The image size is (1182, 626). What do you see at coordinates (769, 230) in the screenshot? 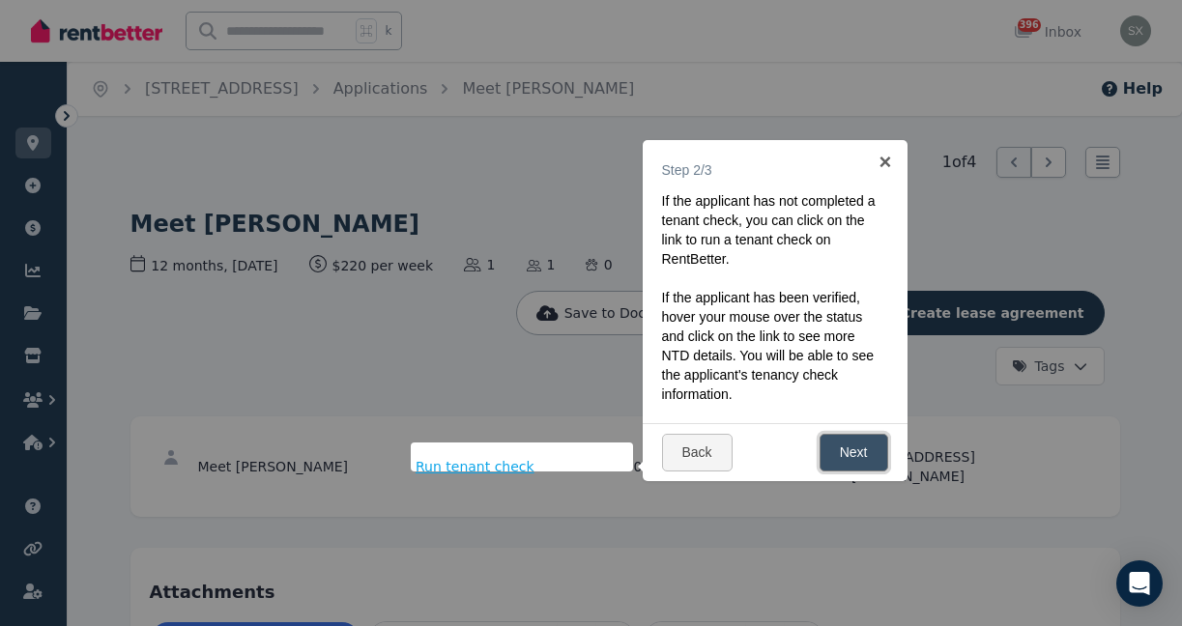
I see `p: If the applicant has not completed a tenant check, you can click on the link to run a tenant chec...` at bounding box center [769, 230].